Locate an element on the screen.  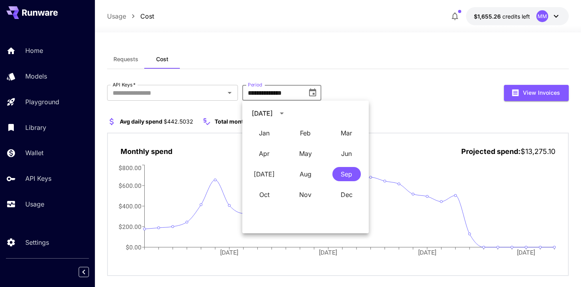
button: Open is located at coordinates (230, 93).